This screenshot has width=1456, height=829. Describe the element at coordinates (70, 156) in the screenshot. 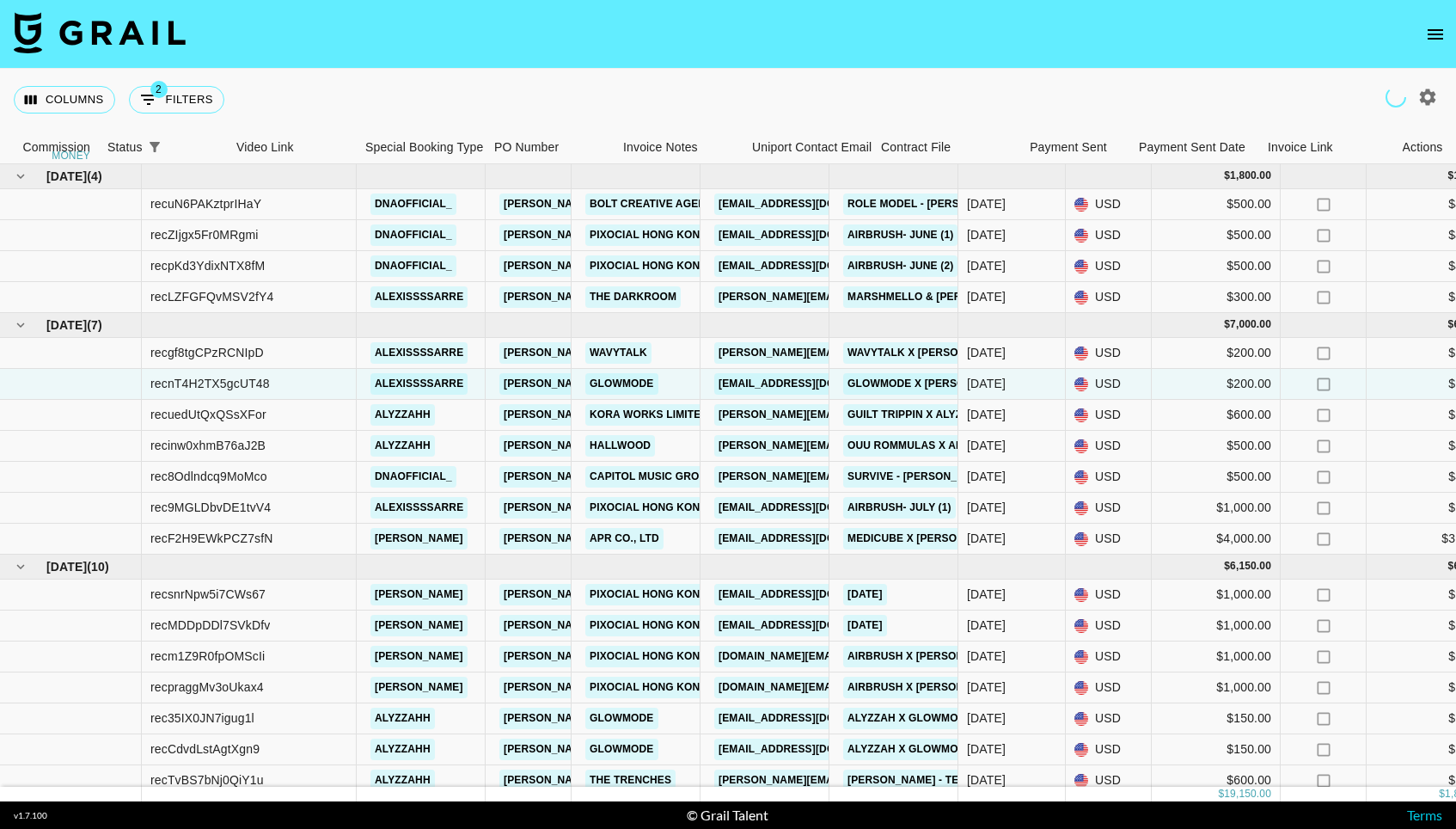

I see `div: money` at that location.